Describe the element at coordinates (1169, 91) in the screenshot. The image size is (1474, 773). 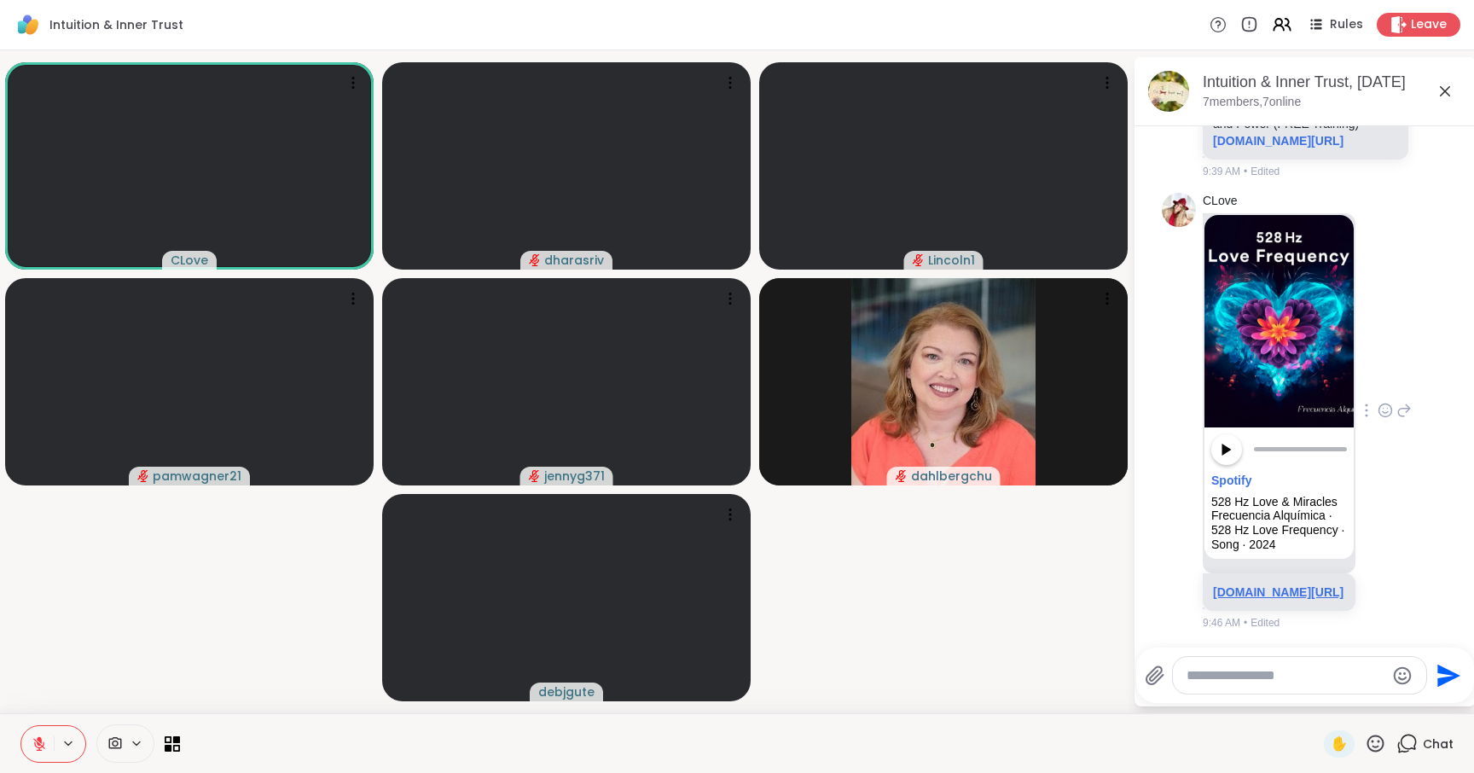
I see `img: Intuition & Inner Trust, Oct 15` at that location.